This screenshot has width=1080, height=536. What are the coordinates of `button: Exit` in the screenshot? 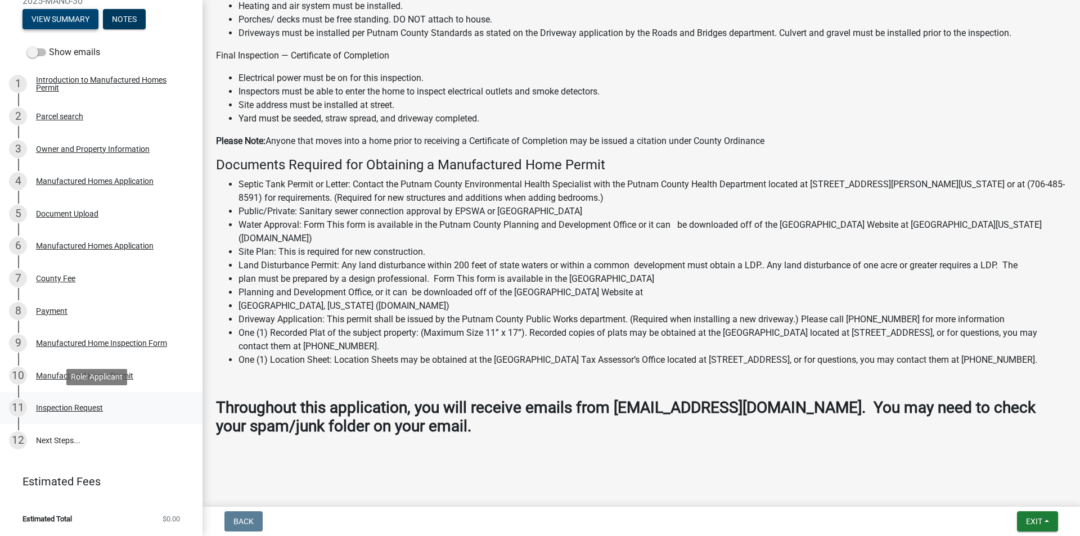 It's located at (1037, 521).